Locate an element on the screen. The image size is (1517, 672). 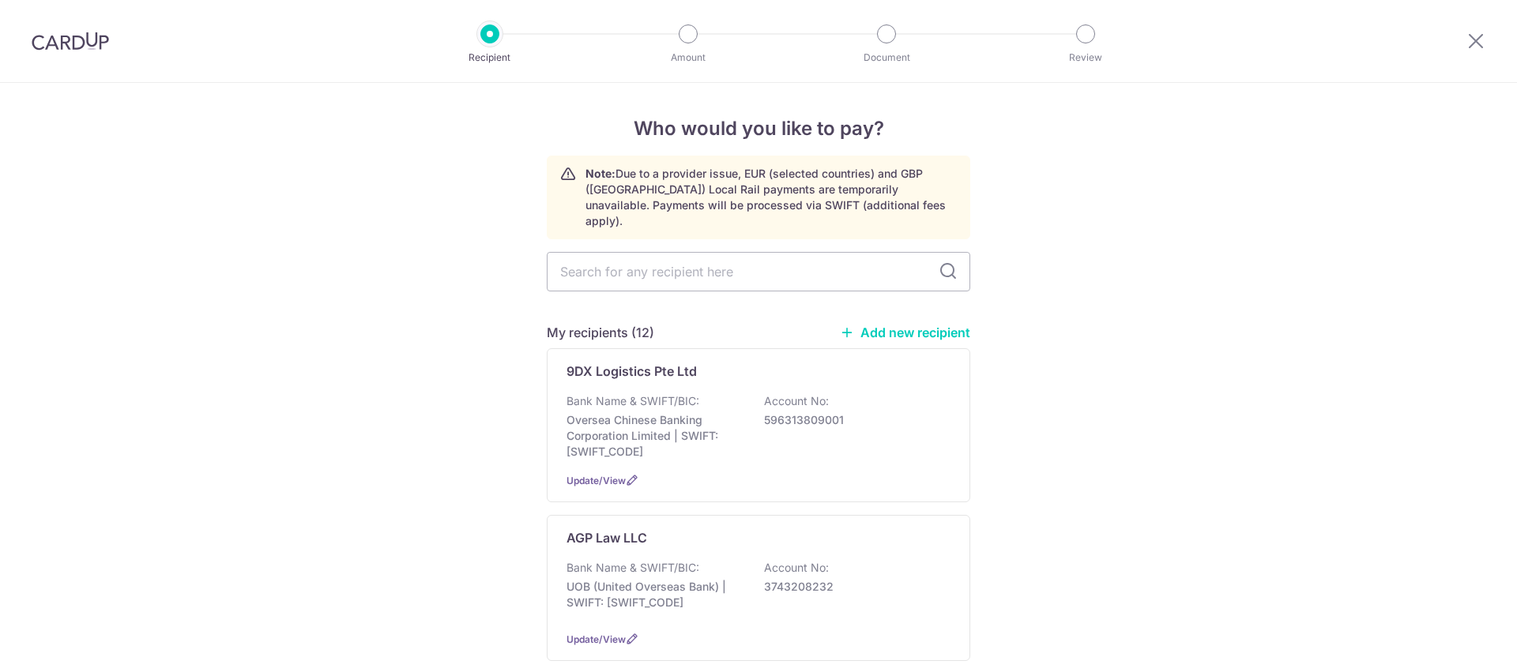
p: AGP Law LLC is located at coordinates (607, 538).